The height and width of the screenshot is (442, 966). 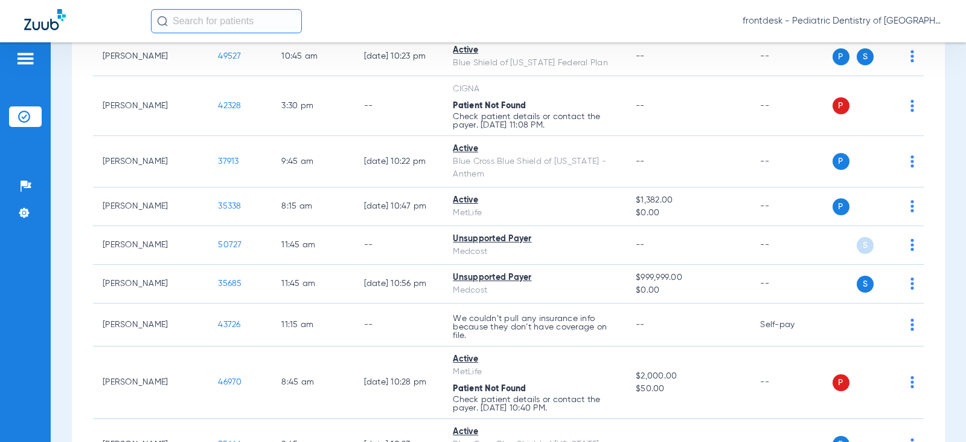 What do you see at coordinates (230, 106) in the screenshot?
I see `span: 42328` at bounding box center [230, 106].